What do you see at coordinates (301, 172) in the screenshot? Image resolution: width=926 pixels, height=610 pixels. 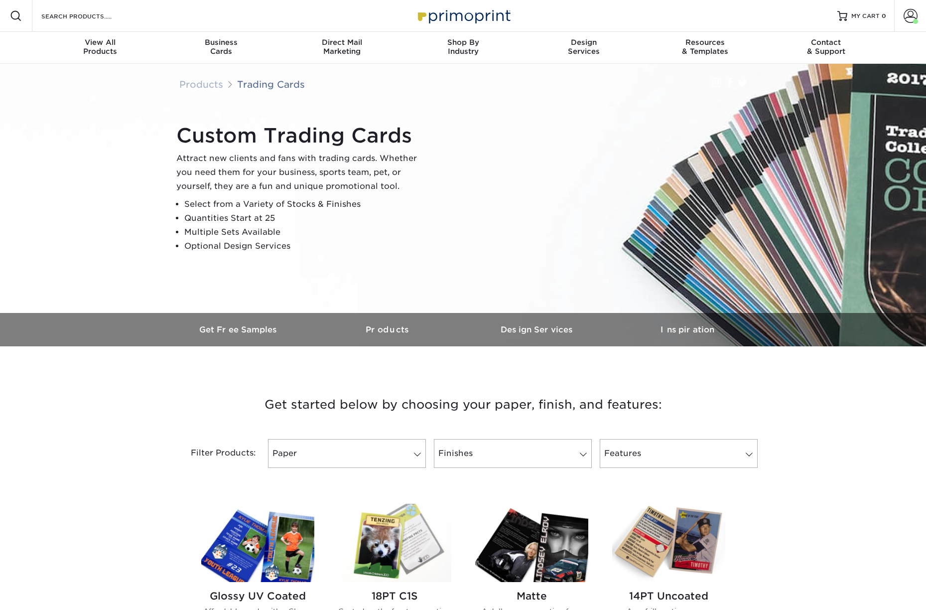 I see `p: Attract new clients and fans with trading cards. Whether you need them for your business, sports ...` at bounding box center [301, 172].